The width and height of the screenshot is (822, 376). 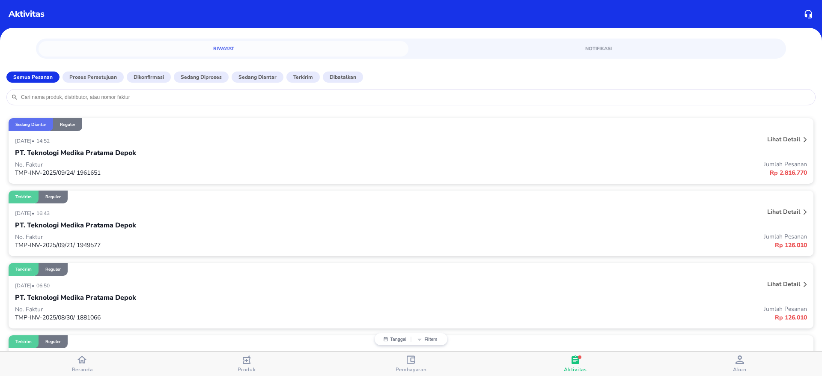 What do you see at coordinates (44, 213) in the screenshot?
I see `p: 16:43` at bounding box center [44, 213].